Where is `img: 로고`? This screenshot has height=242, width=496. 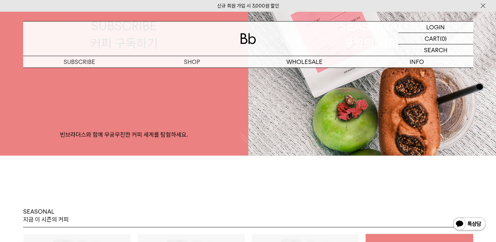 img: 로고 is located at coordinates (248, 38).